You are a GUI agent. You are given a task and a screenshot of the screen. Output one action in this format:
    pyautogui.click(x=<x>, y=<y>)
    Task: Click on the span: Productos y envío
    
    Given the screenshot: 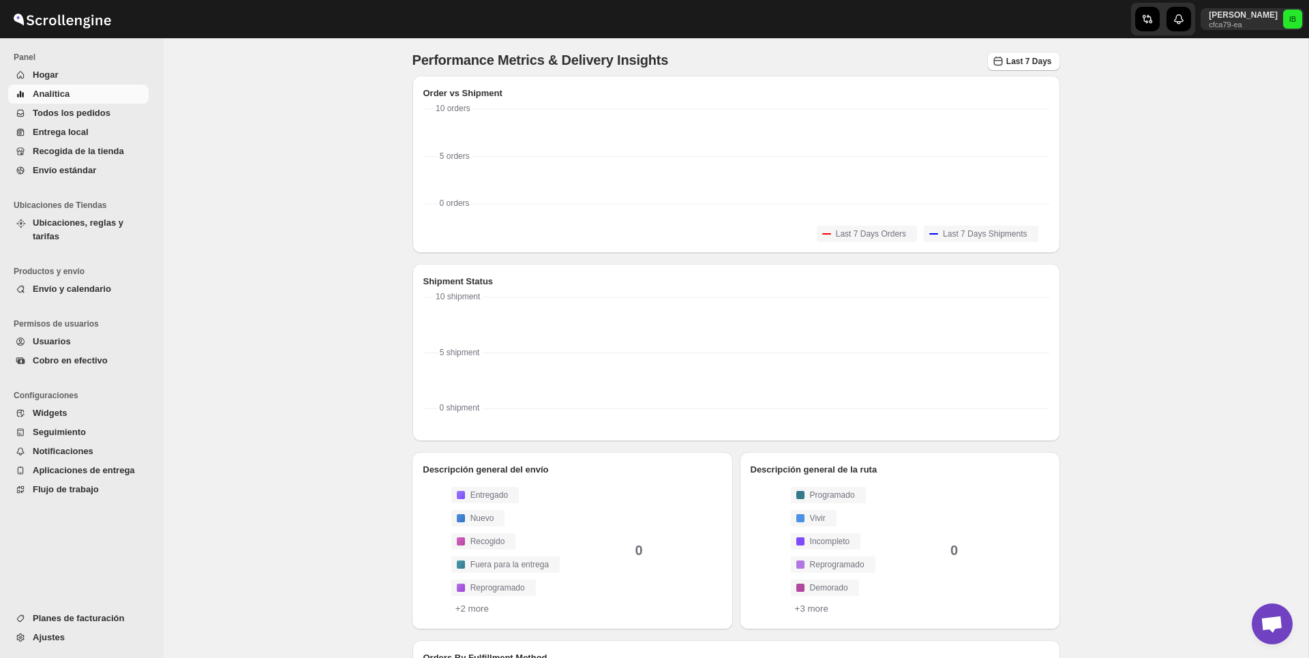 What is the action you would take?
    pyautogui.click(x=84, y=271)
    